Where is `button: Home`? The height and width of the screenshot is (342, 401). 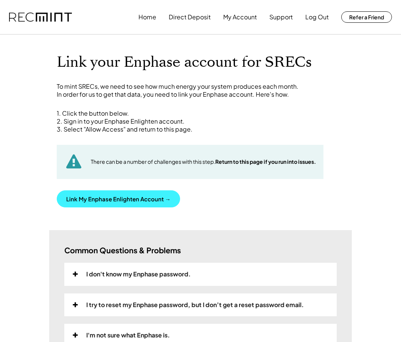
button: Home is located at coordinates (147, 17).